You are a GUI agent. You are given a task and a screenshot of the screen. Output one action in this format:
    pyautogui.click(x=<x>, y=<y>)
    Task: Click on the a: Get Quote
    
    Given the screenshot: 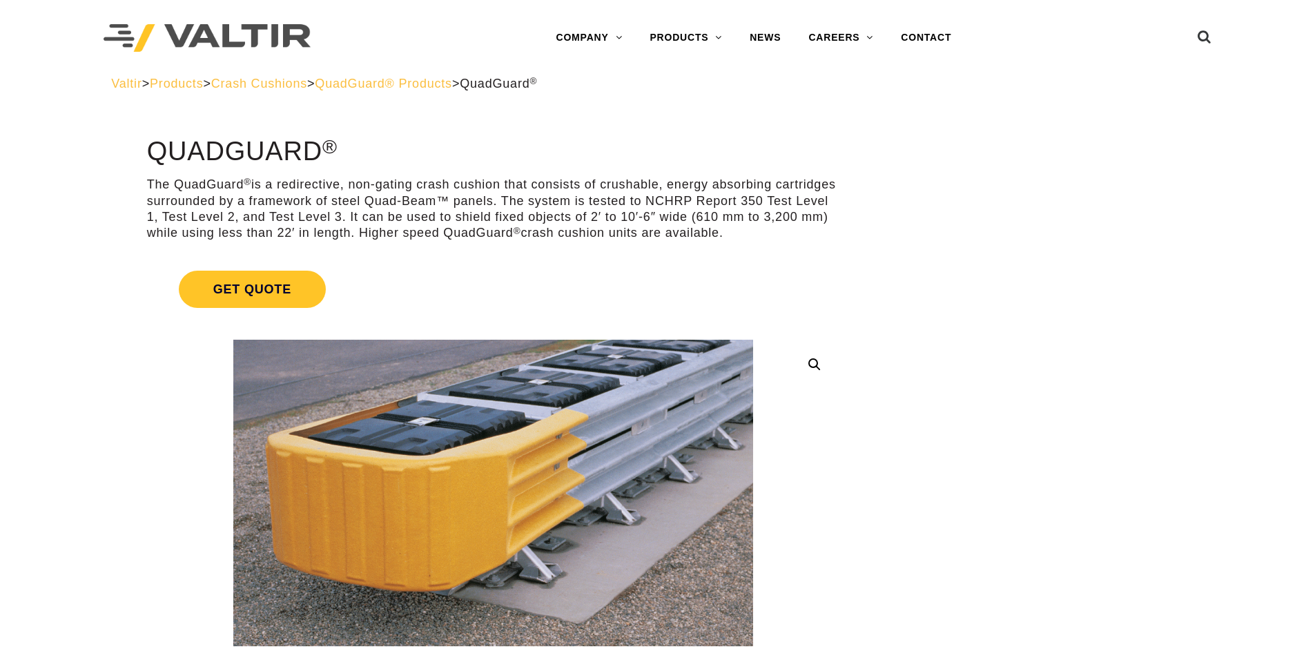 What is the action you would take?
    pyautogui.click(x=493, y=289)
    